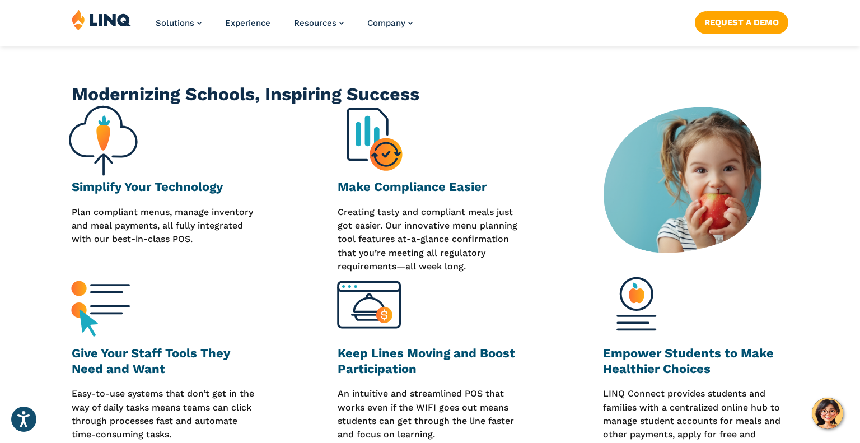 Image resolution: width=860 pixels, height=443 pixels. Describe the element at coordinates (164, 187) in the screenshot. I see `h3: Simplify Your Technology` at that location.